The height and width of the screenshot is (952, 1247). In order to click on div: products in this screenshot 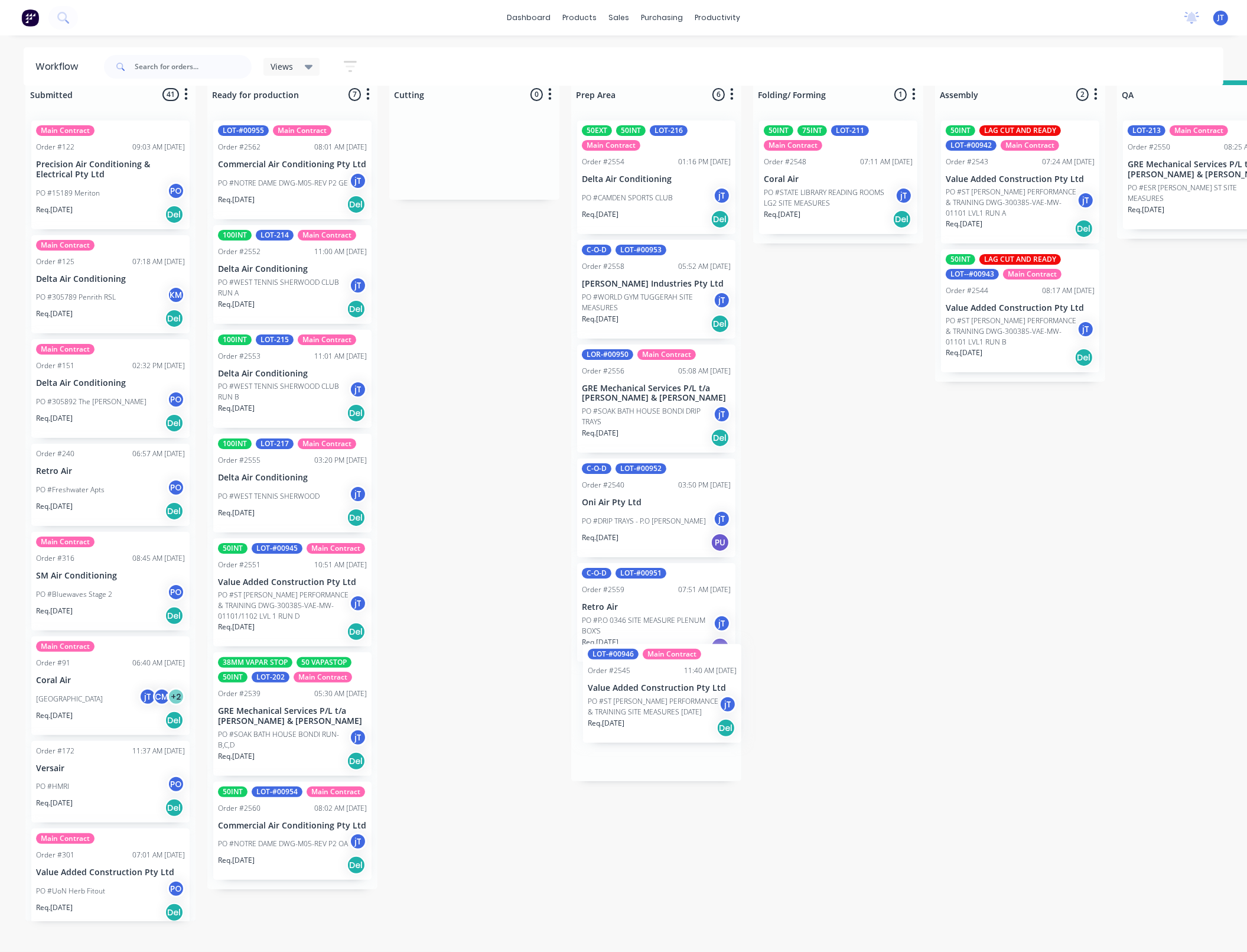, I will do `click(580, 17)`.